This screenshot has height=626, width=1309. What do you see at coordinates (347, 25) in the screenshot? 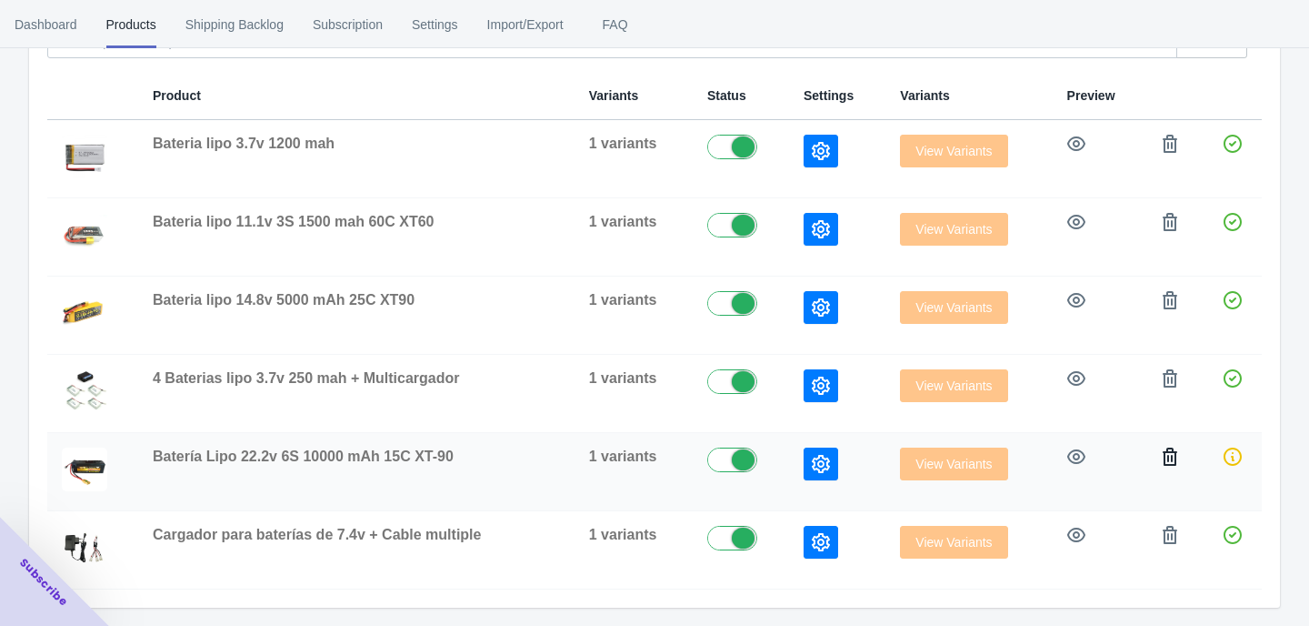
I see `span: Subscription` at bounding box center [347, 25].